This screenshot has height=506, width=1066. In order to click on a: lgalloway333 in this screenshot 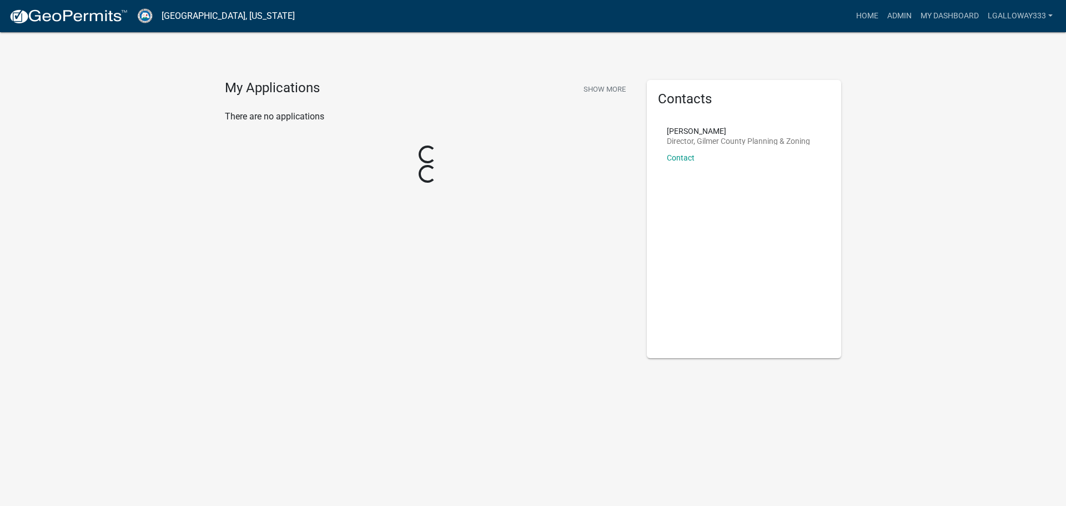, I will do `click(1020, 16)`.